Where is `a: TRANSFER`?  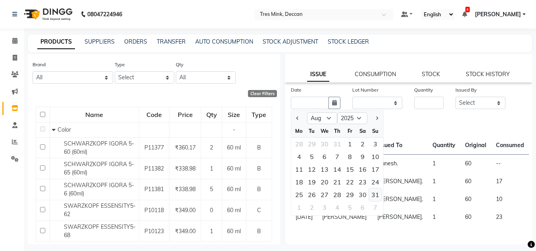
a: TRANSFER is located at coordinates (171, 42).